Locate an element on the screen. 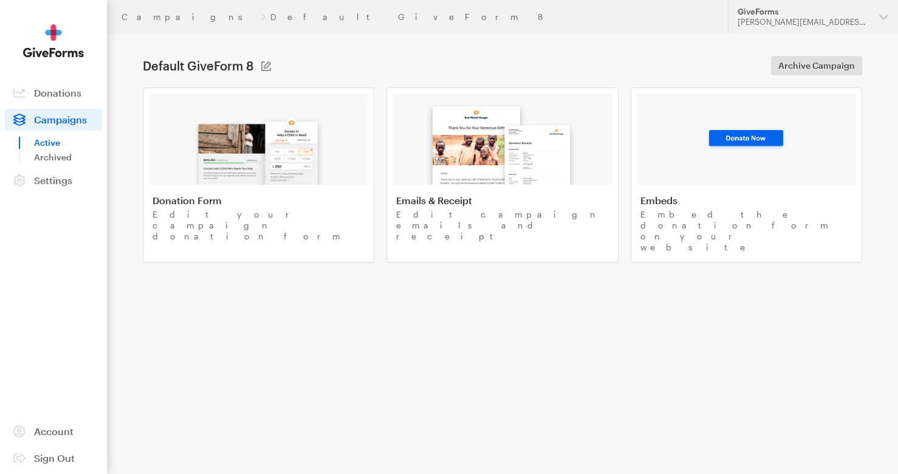 The image size is (898, 474). p: Embed the donation form on your website is located at coordinates (746, 231).